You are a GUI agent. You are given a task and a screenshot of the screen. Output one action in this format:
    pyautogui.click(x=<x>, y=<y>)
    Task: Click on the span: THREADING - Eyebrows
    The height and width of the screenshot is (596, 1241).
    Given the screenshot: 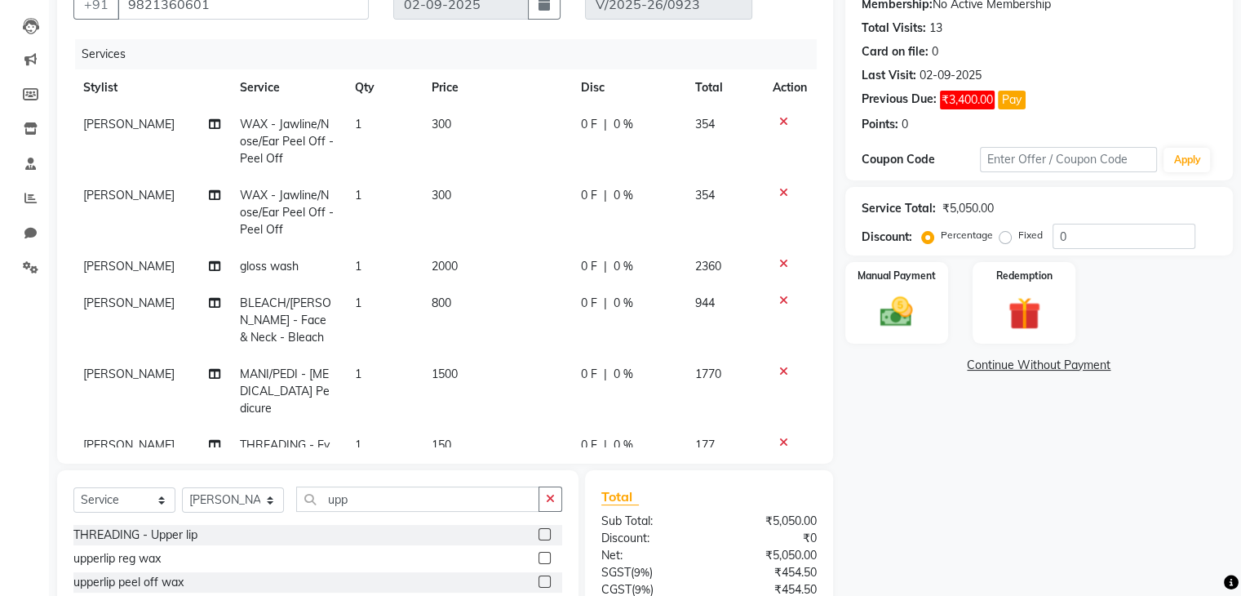 What is the action you would take?
    pyautogui.click(x=285, y=453)
    